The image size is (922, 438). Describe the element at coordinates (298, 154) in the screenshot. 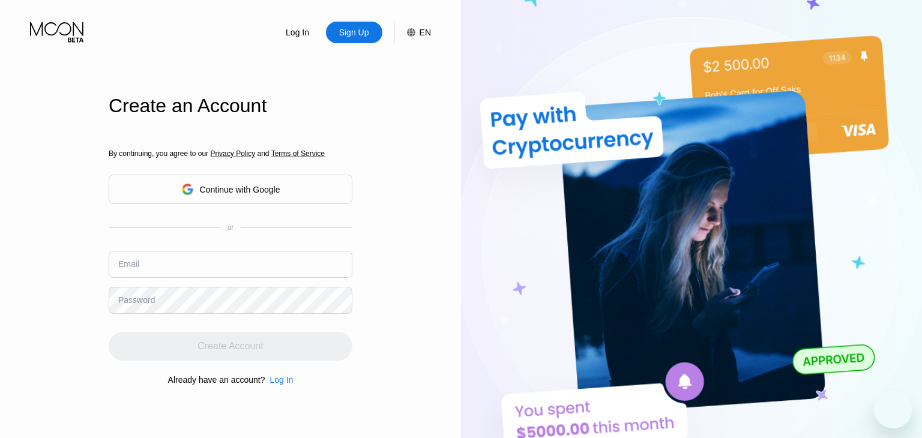

I see `span: Terms of Service` at that location.